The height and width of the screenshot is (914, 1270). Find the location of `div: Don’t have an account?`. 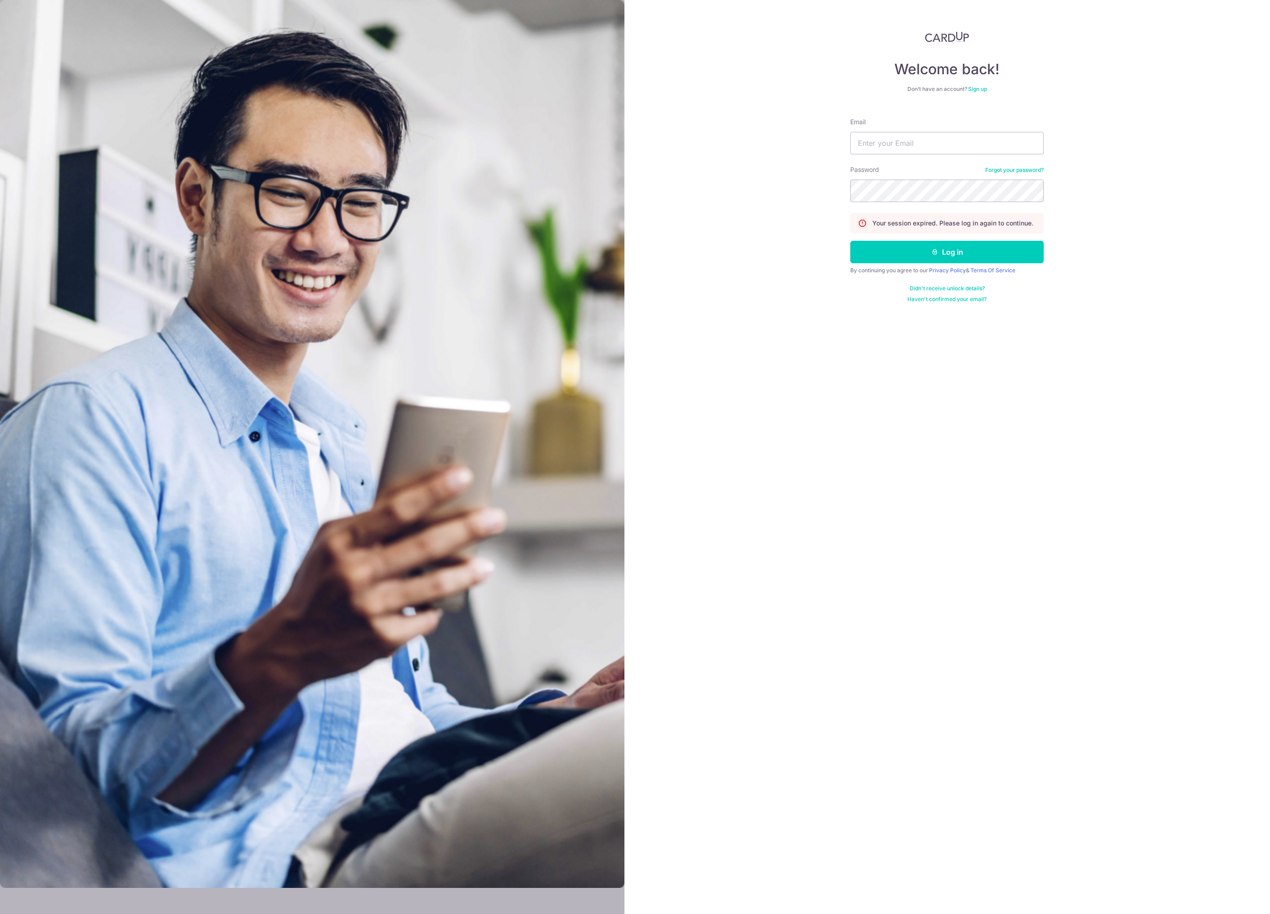

div: Don’t have an account? is located at coordinates (947, 89).